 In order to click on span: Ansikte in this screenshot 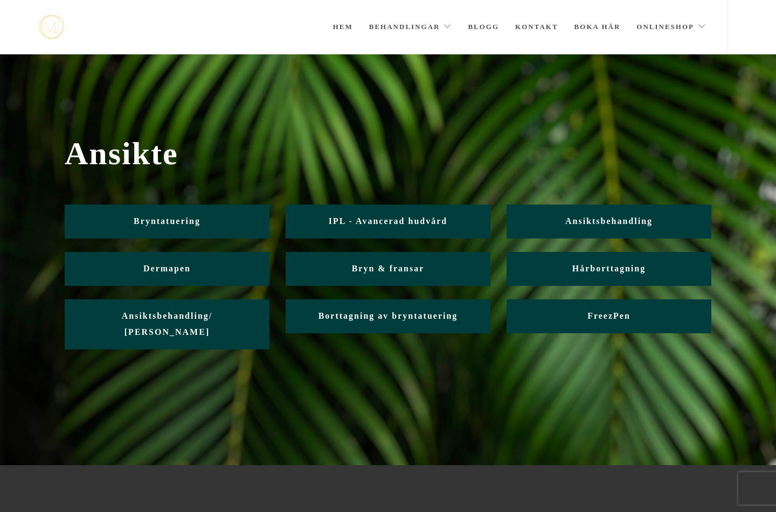, I will do `click(388, 154)`.